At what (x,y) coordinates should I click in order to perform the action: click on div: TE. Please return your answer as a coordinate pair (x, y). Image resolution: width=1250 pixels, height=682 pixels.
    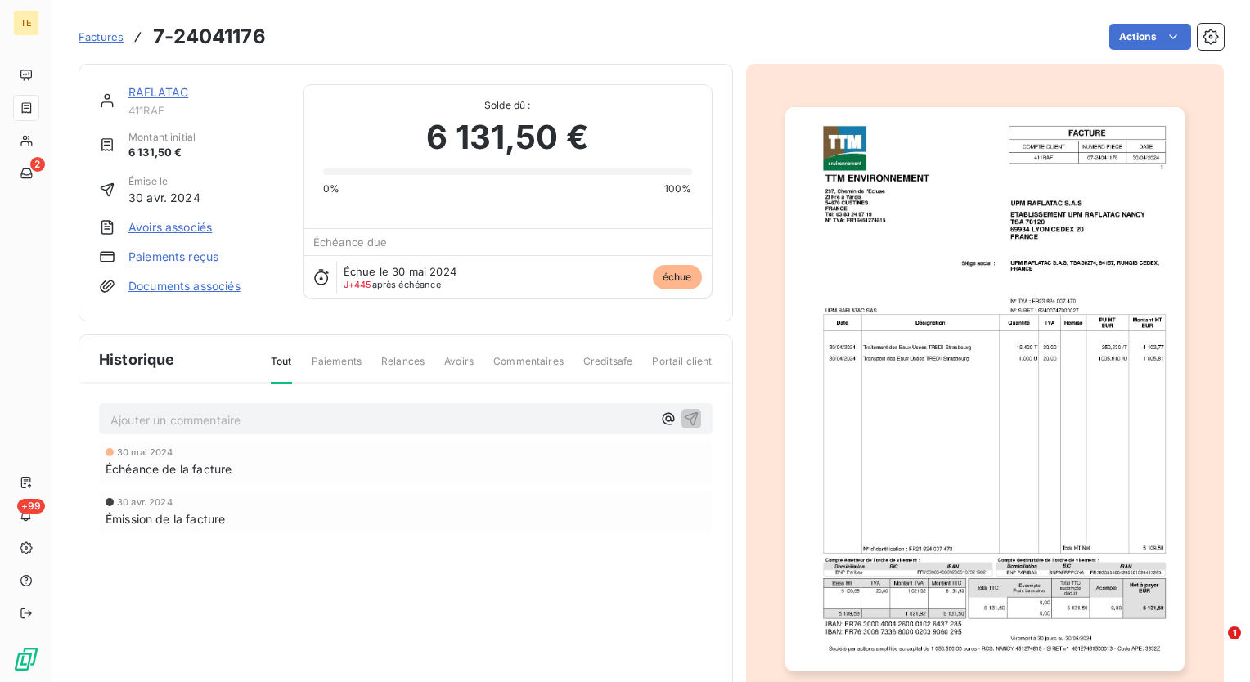
    Looking at the image, I should click on (26, 23).